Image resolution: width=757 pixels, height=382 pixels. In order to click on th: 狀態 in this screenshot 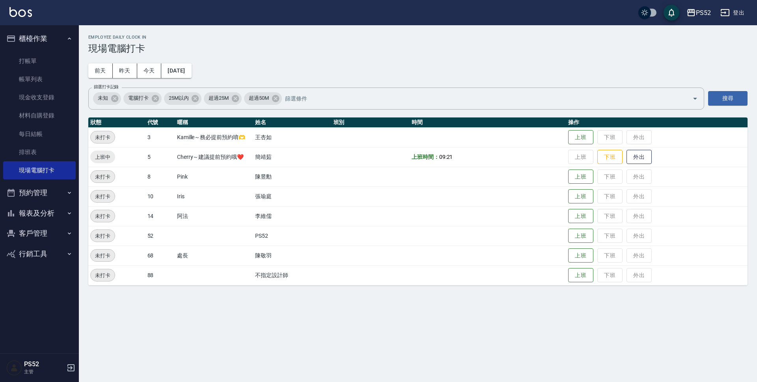, I will do `click(117, 123)`.